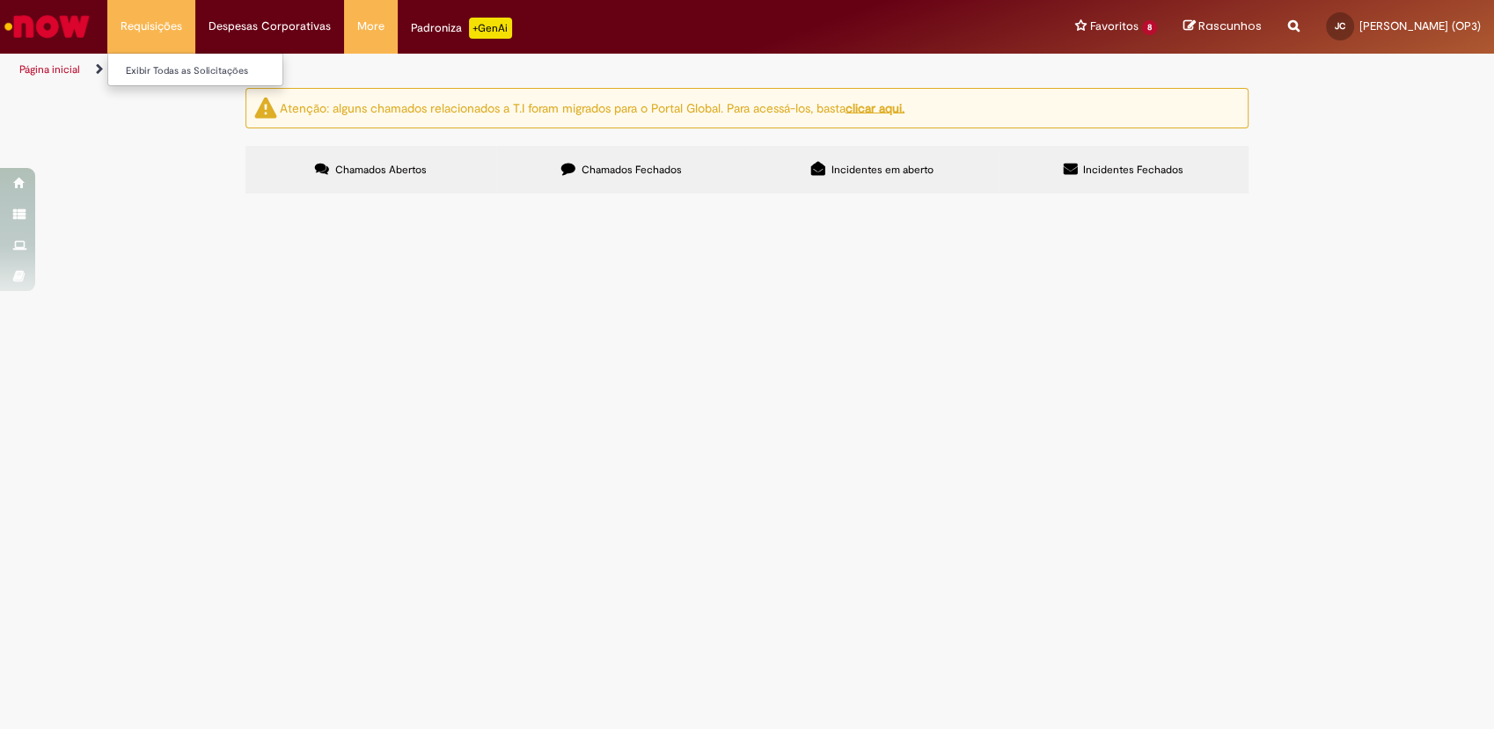 The image size is (1494, 729). I want to click on img: ServiceNow, so click(47, 26).